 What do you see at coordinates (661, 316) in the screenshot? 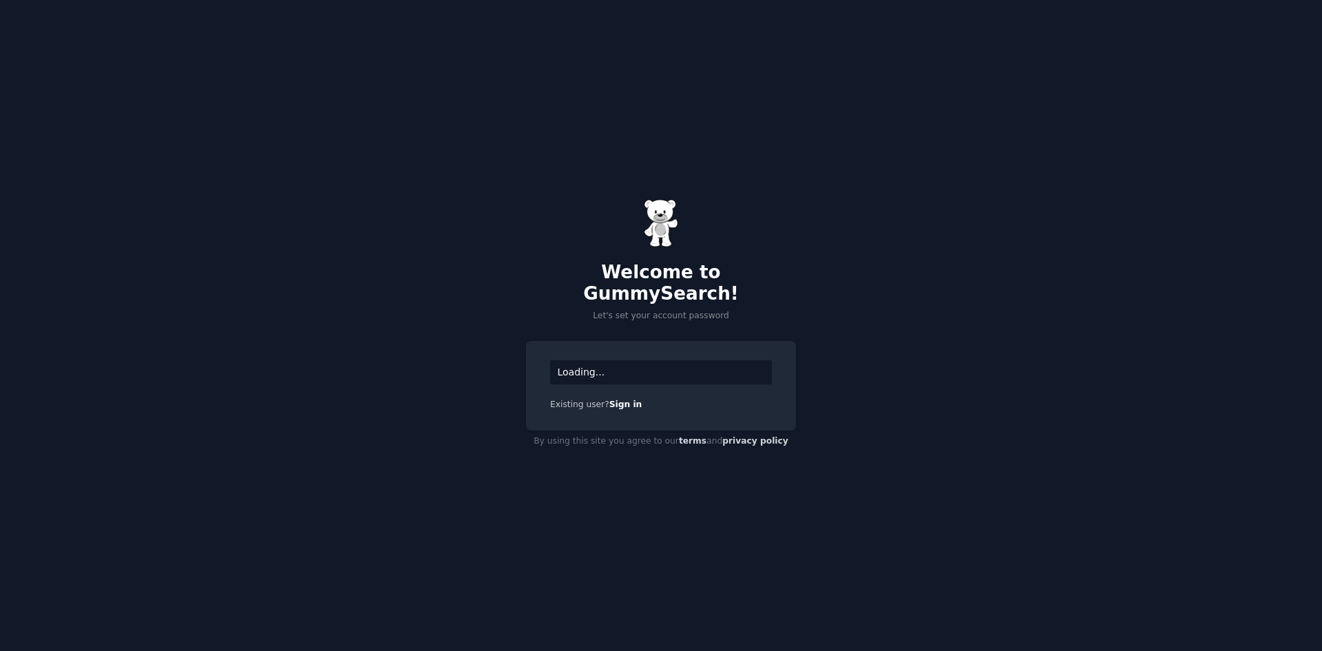
I see `p: Let's set your account password` at bounding box center [661, 316].